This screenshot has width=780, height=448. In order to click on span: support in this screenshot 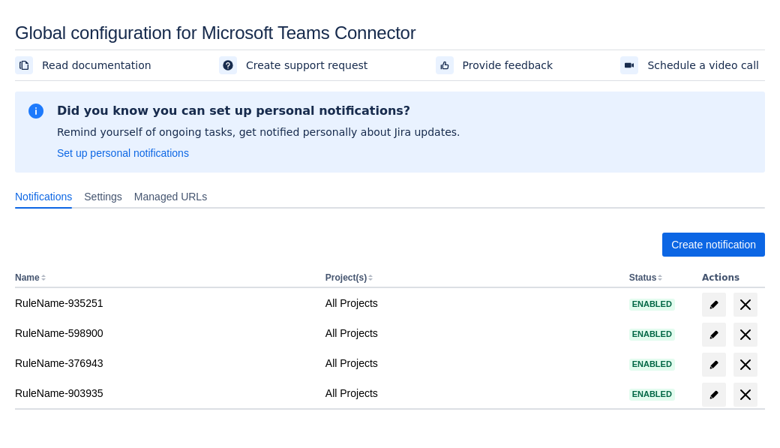, I will do `click(228, 65)`.